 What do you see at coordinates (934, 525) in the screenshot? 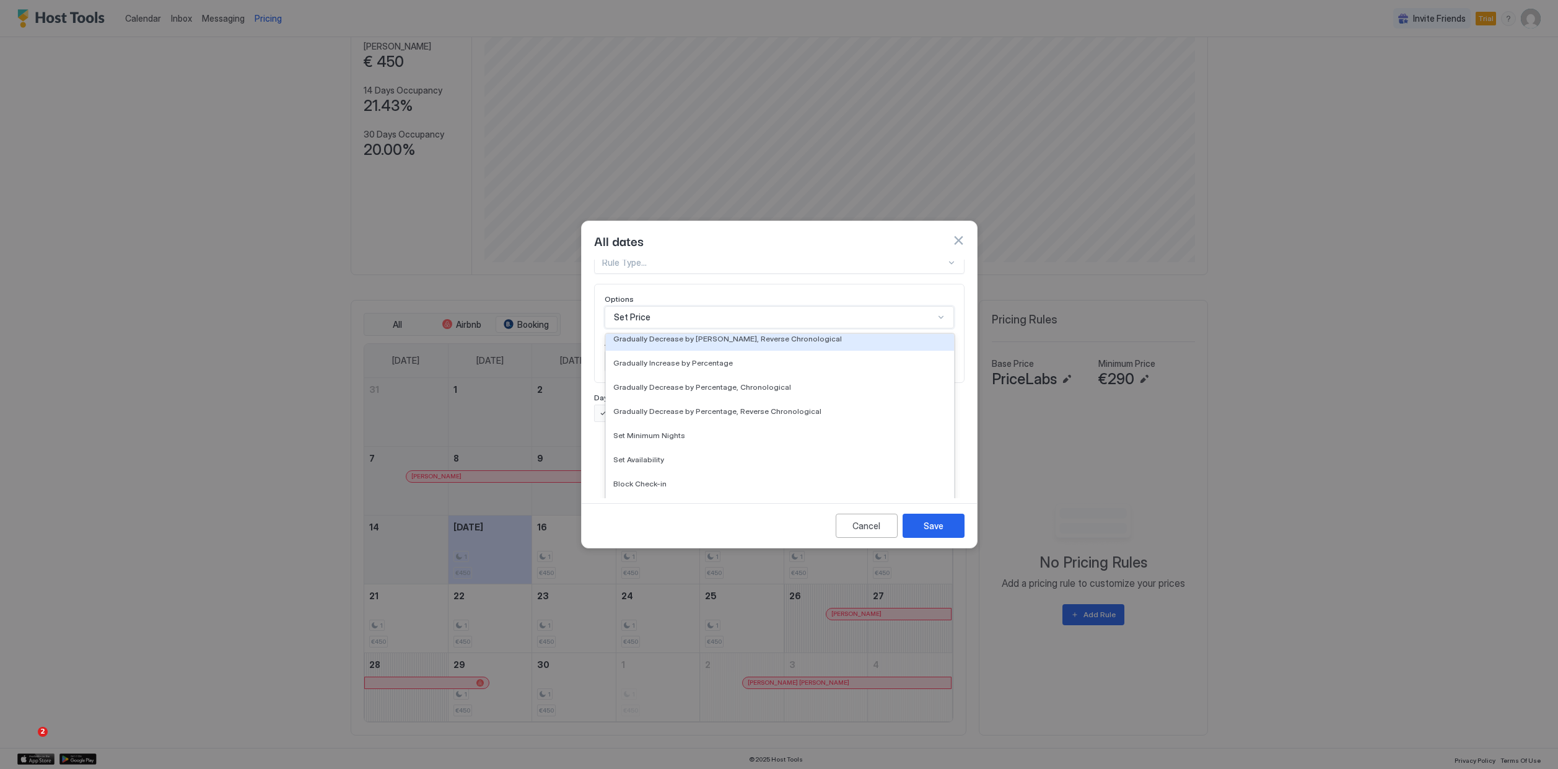
I see `div: Save` at bounding box center [934, 525].